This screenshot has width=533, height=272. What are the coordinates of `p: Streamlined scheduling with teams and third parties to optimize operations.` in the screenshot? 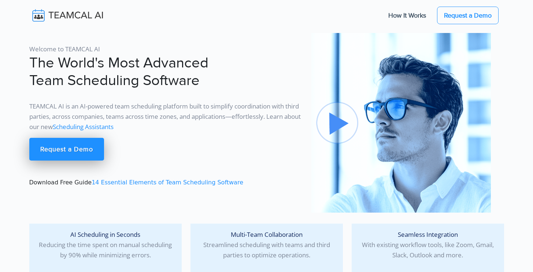 It's located at (267, 245).